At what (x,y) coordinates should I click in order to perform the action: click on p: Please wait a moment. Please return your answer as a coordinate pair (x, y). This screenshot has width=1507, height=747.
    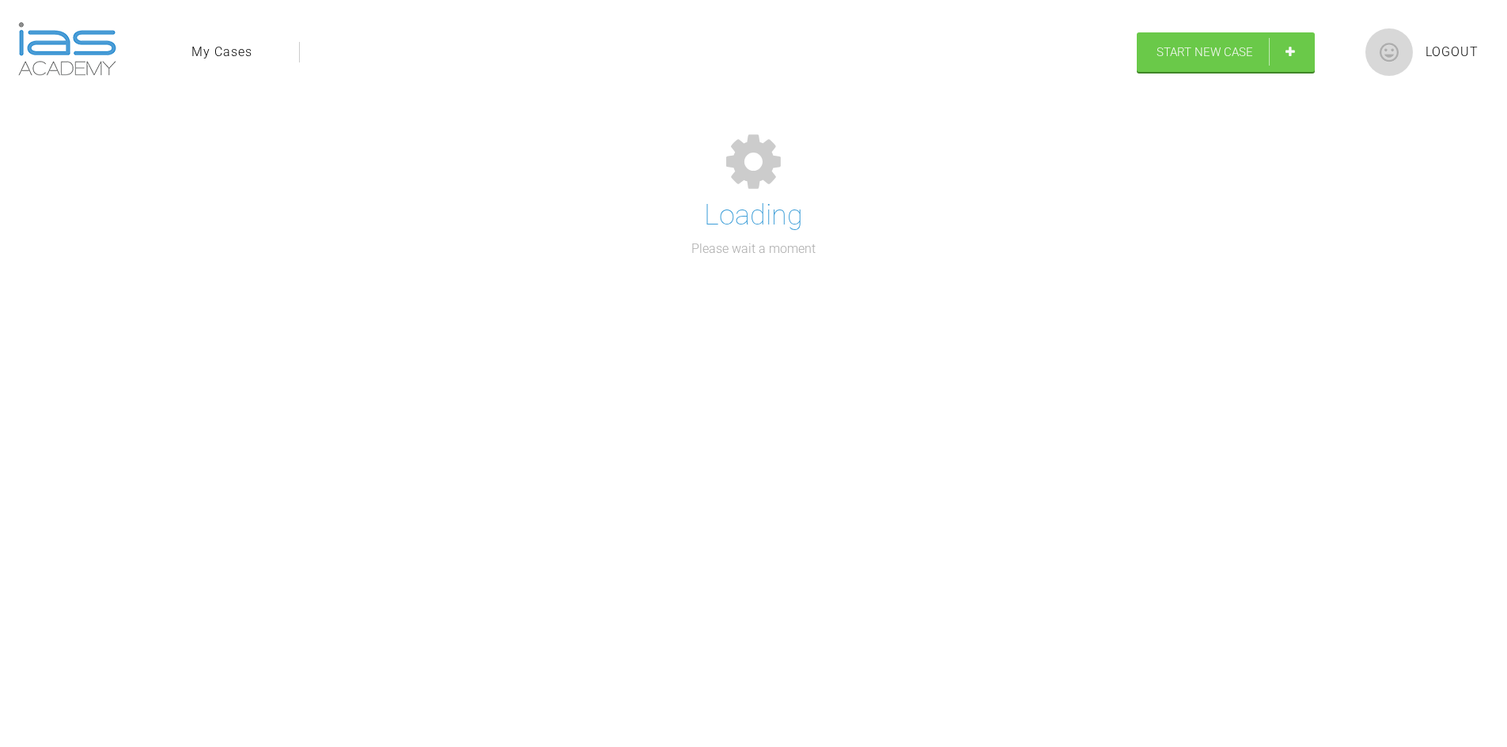
    Looking at the image, I should click on (753, 249).